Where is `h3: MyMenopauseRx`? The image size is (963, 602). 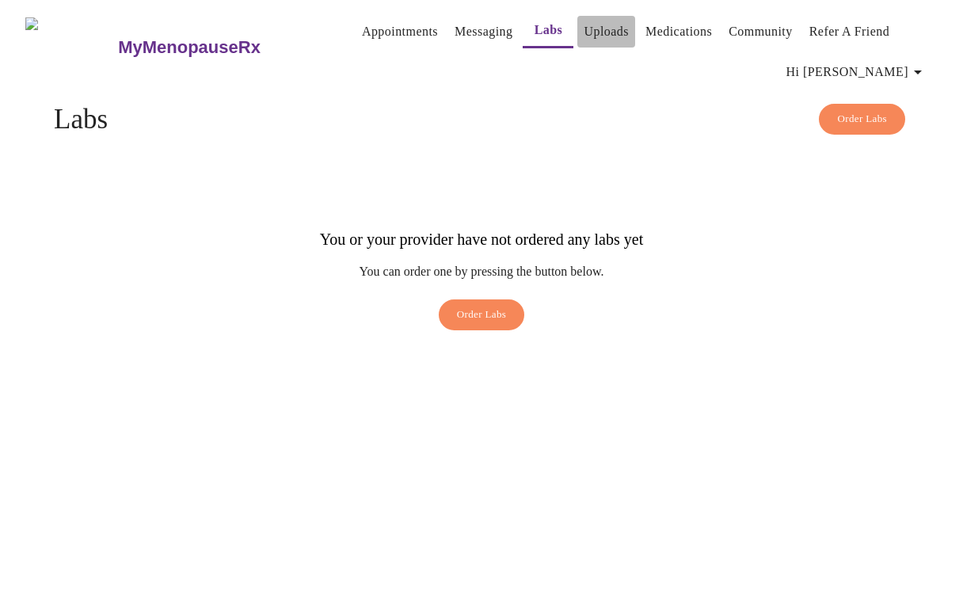 h3: MyMenopauseRx is located at coordinates (189, 47).